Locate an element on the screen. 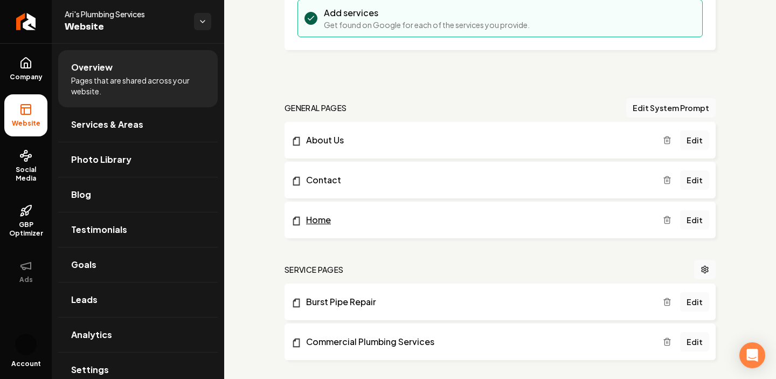 This screenshot has width=776, height=379. span: Account is located at coordinates (26, 364).